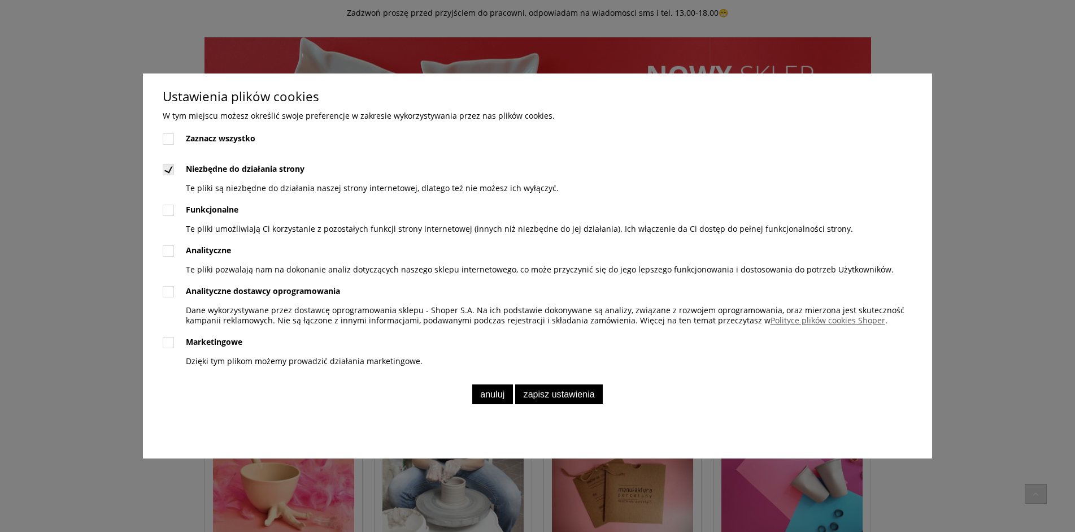 This screenshot has height=532, width=1075. What do you see at coordinates (493, 394) in the screenshot?
I see `button: Anuluj` at bounding box center [493, 394].